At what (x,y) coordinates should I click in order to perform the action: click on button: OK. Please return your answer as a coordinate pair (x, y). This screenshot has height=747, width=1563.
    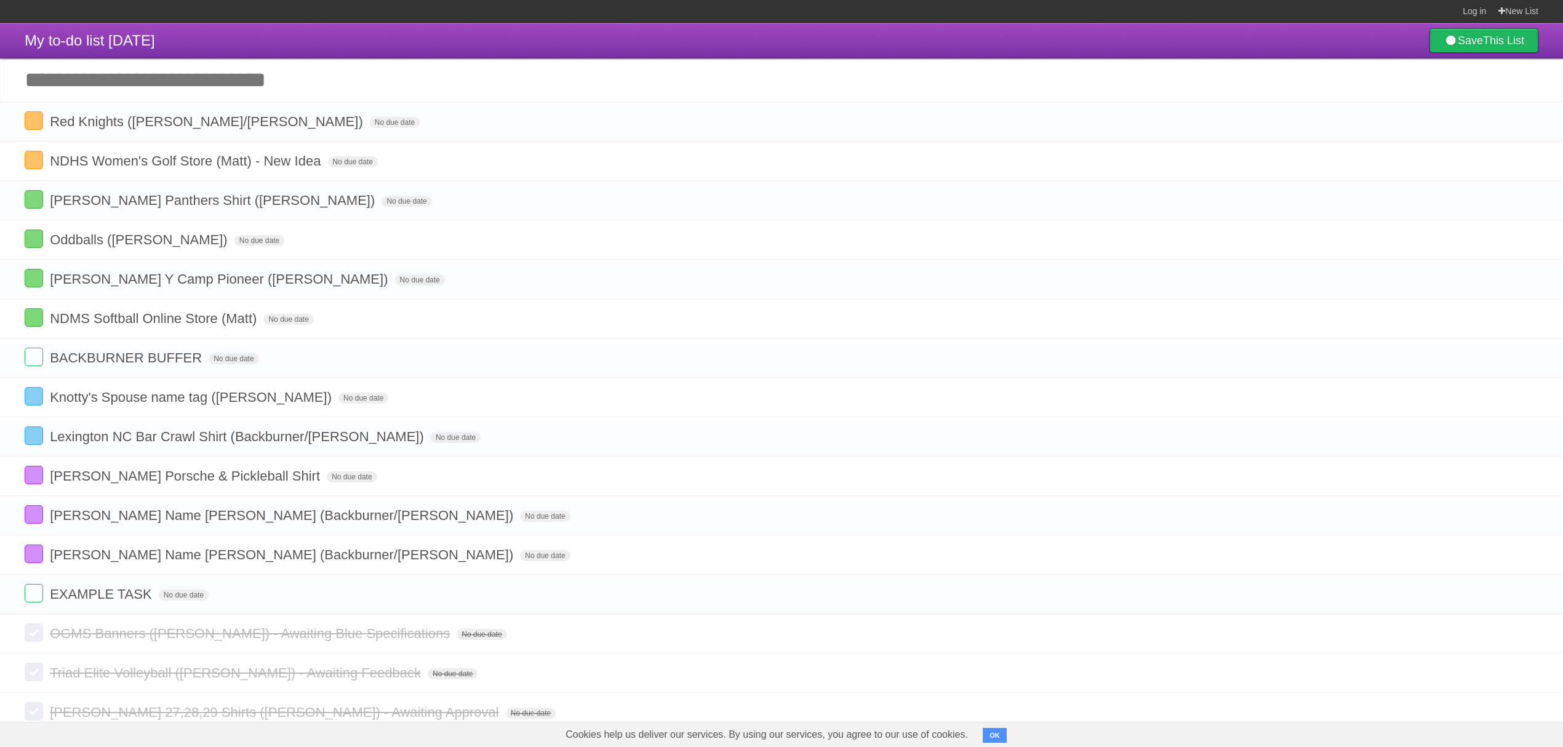
    Looking at the image, I should click on (994, 735).